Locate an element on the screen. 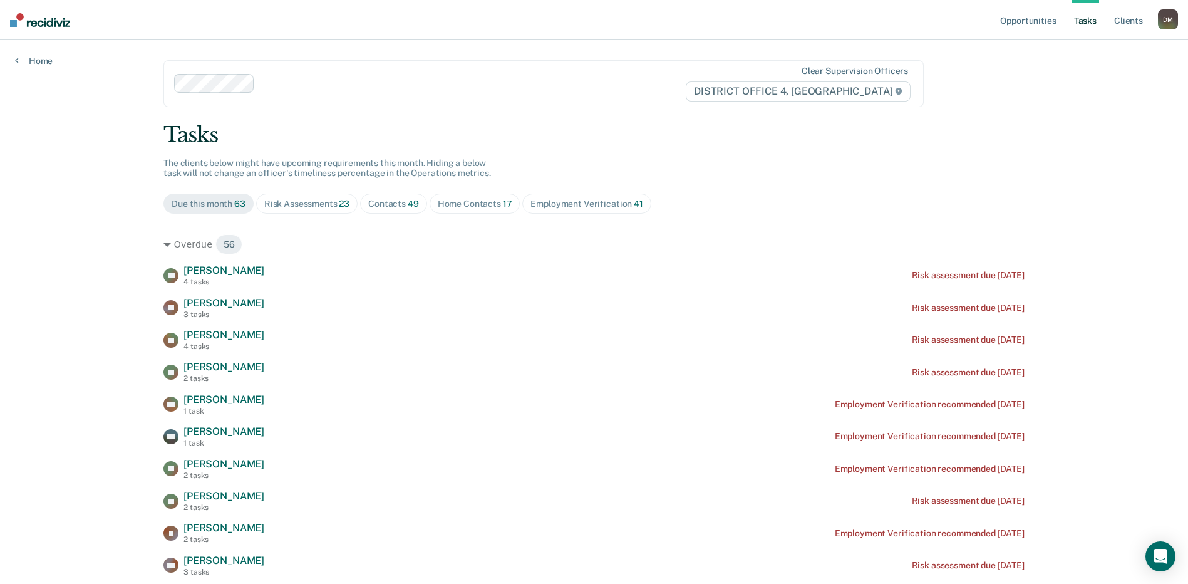  span: 41 is located at coordinates (638, 203).